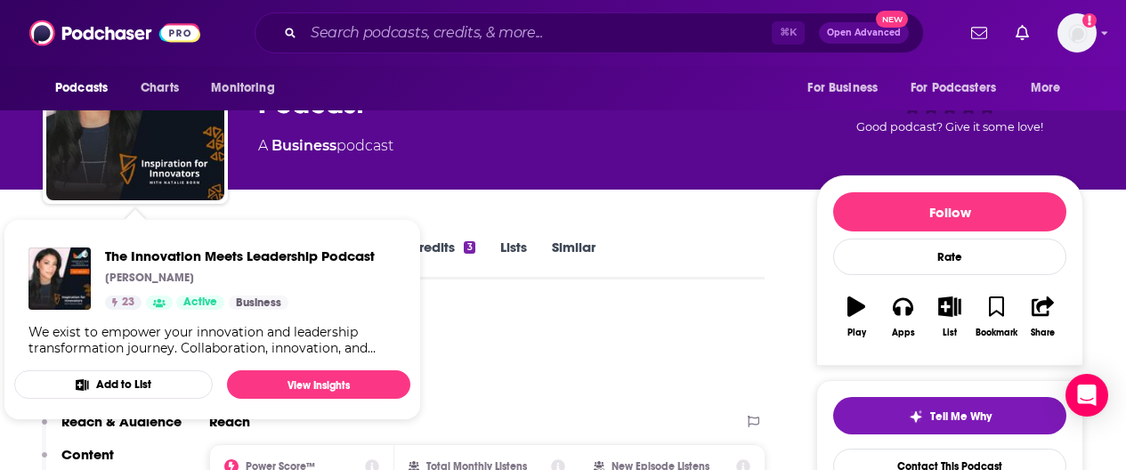 This screenshot has width=1126, height=470. I want to click on a: Podchaser - Follow, Share and Rate Podcasts, so click(115, 33).